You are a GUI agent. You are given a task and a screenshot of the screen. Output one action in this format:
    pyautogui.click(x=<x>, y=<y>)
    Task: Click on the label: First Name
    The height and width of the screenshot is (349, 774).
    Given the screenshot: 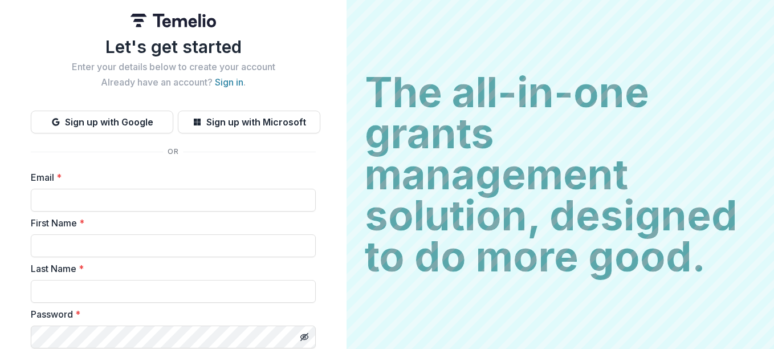 What is the action you would take?
    pyautogui.click(x=170, y=223)
    